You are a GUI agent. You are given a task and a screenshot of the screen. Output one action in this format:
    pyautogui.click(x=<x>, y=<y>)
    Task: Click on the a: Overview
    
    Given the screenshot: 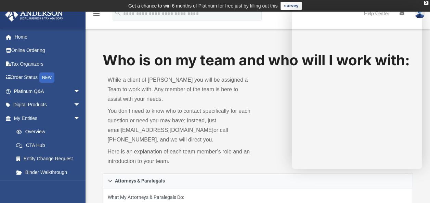 What is the action you would take?
    pyautogui.click(x=50, y=132)
    